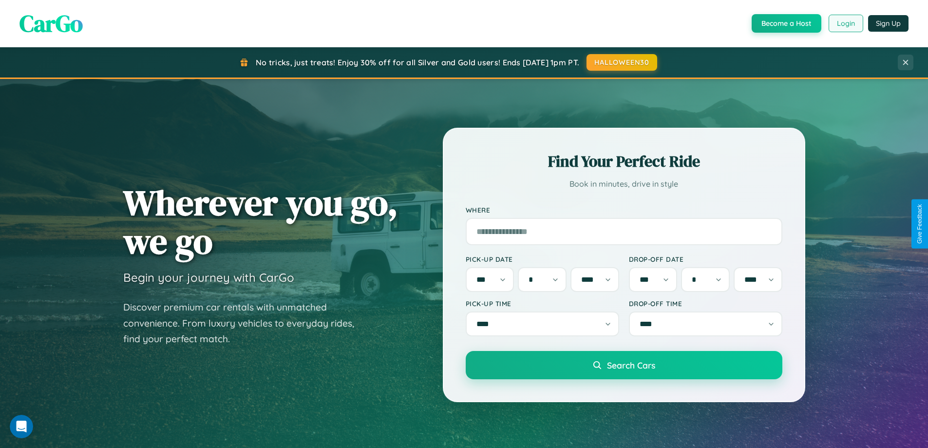 The height and width of the screenshot is (448, 928). Describe the element at coordinates (846, 23) in the screenshot. I see `button: Login` at that location.